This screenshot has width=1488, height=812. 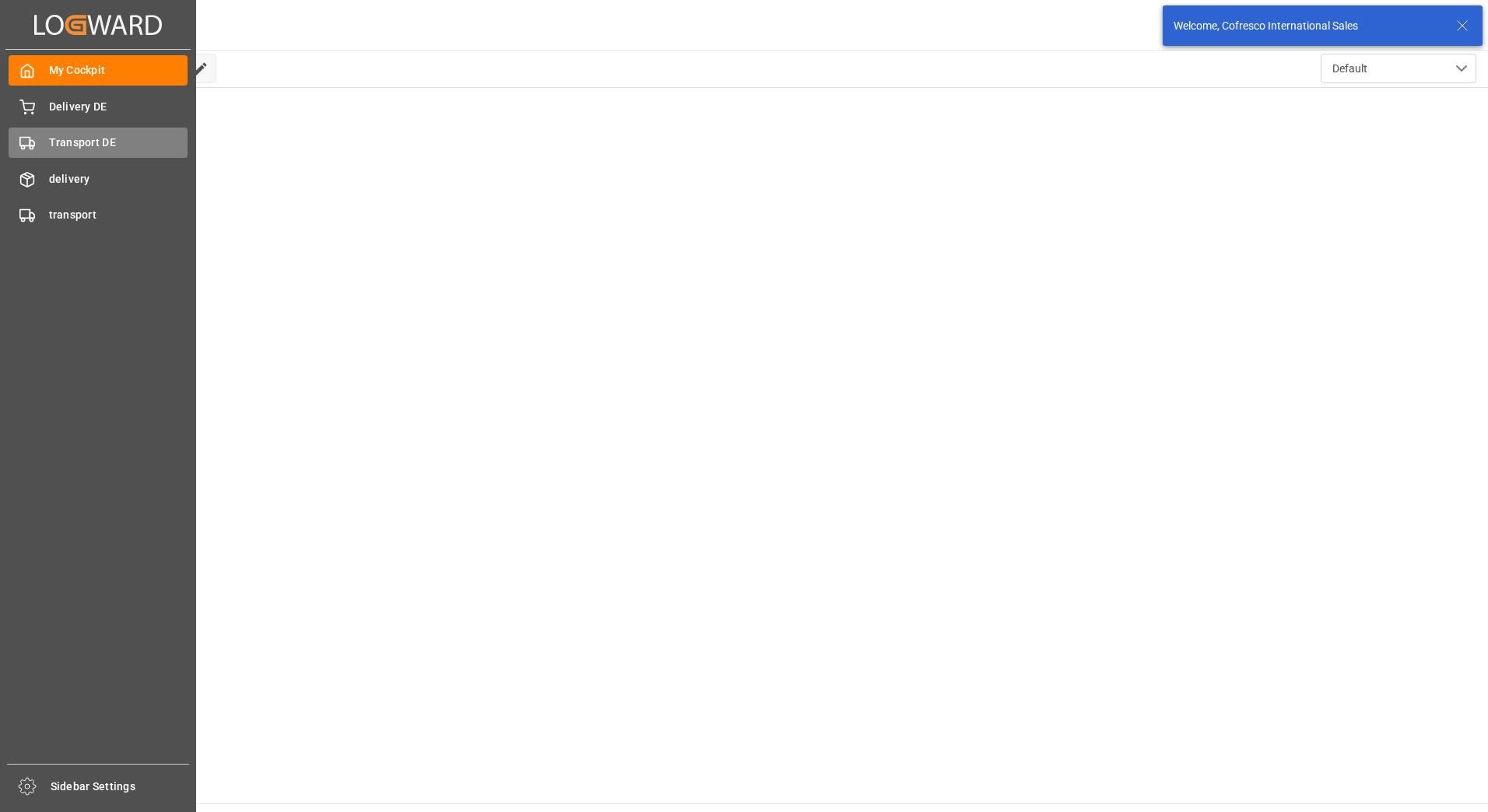 What do you see at coordinates (1398, 68) in the screenshot?
I see `button: open menu` at bounding box center [1398, 68].